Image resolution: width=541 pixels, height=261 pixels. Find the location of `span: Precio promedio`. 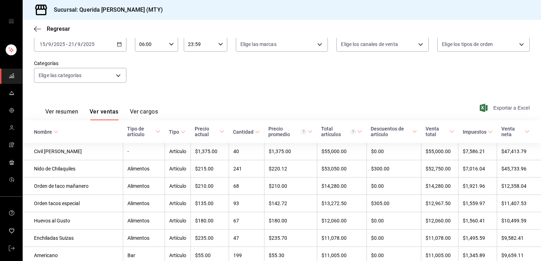

span: Precio promedio is located at coordinates (290, 132).